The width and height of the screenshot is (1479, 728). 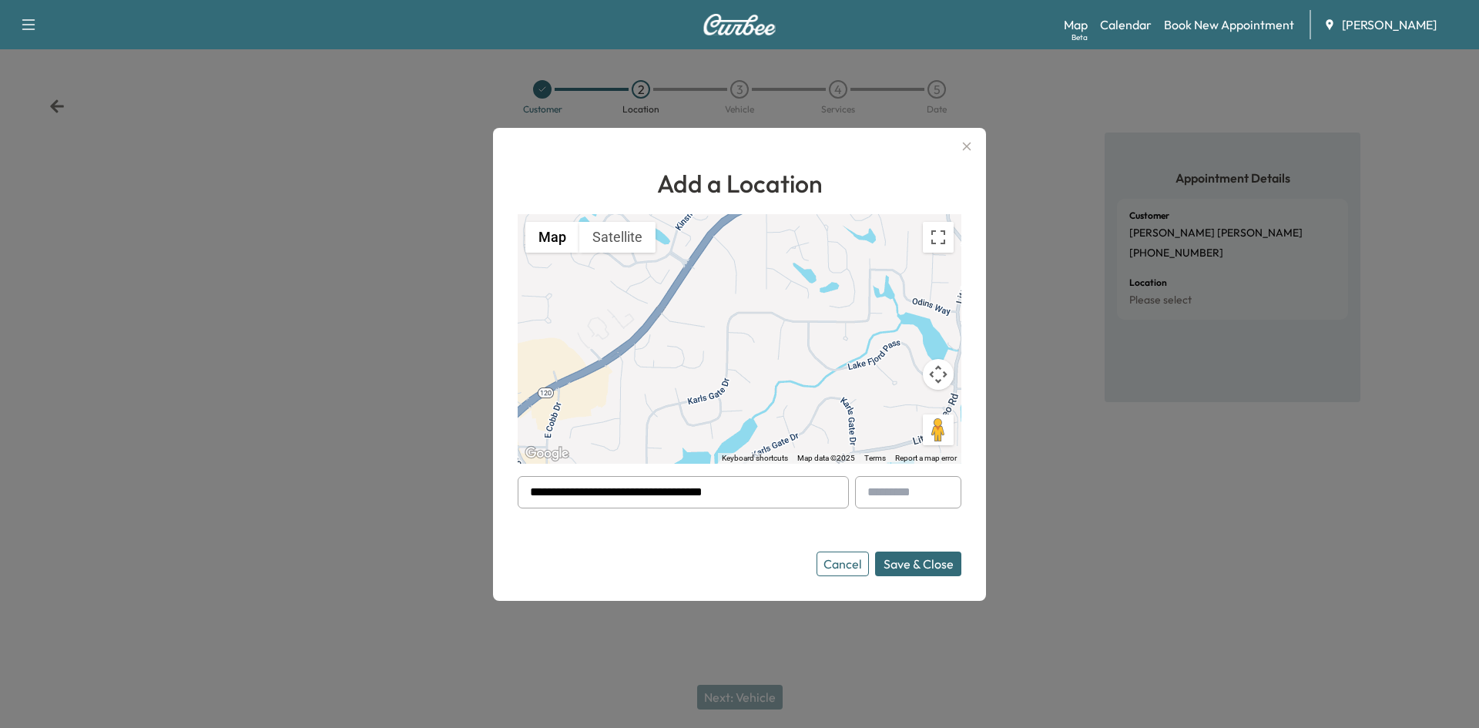 What do you see at coordinates (755, 458) in the screenshot?
I see `button: Keyboard shortcuts` at bounding box center [755, 458].